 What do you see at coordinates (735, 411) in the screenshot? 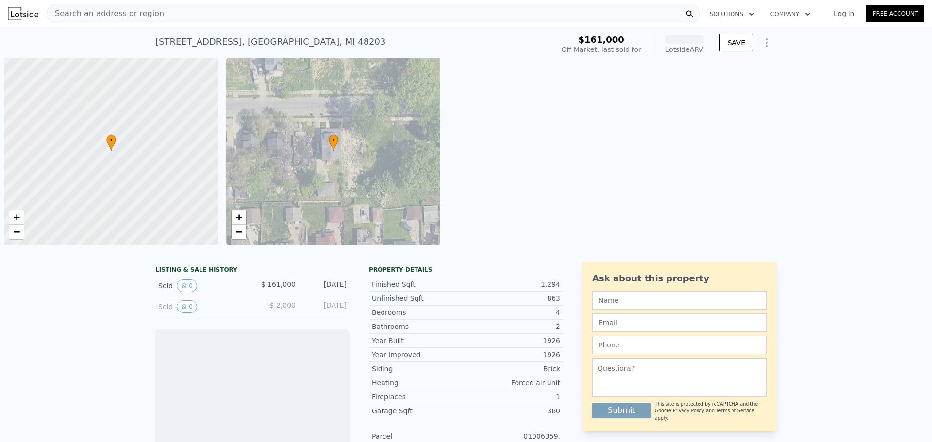
I see `a: Terms of Service` at bounding box center [735, 411].